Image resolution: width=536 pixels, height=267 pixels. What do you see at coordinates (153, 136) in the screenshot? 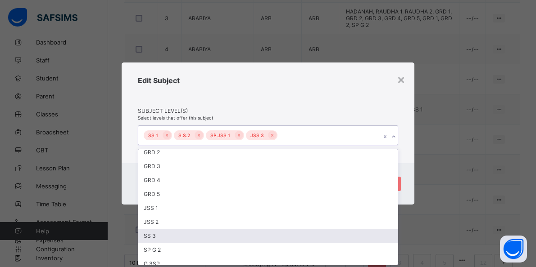
I see `div: SS 1` at bounding box center [153, 136].